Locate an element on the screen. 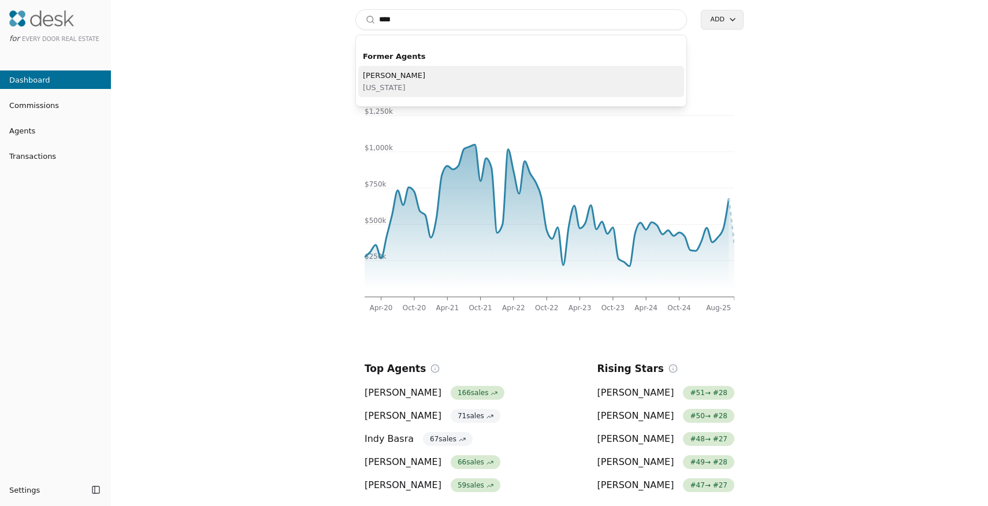  tspan: Apr-20 is located at coordinates (381, 308).